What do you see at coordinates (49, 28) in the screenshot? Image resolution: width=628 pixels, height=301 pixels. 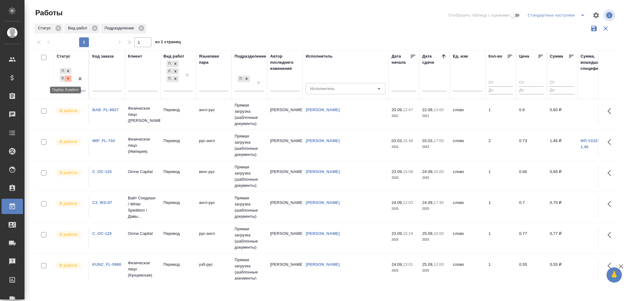 I see `div: Статус` at bounding box center [49, 28].